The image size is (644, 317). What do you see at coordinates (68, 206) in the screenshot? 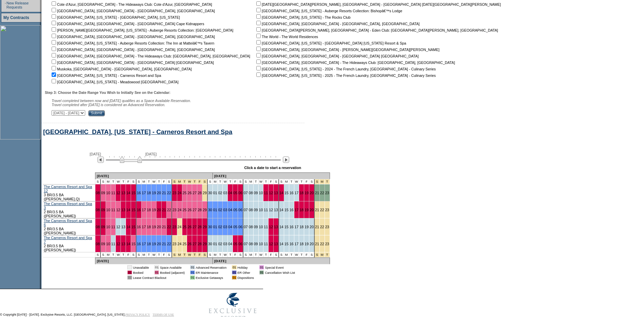
I see `a: The Carneros Resort and Spa 3` at bounding box center [68, 206].